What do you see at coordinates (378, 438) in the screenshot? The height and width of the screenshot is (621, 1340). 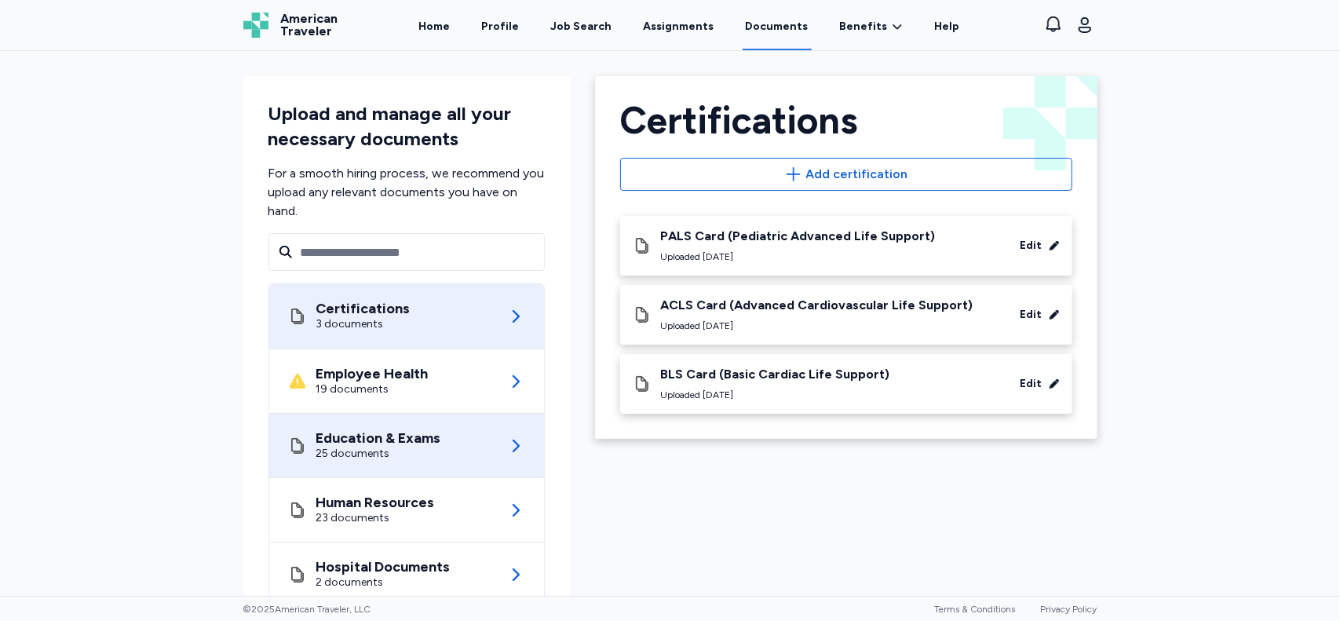 I see `div: Education & Exams` at bounding box center [378, 438].